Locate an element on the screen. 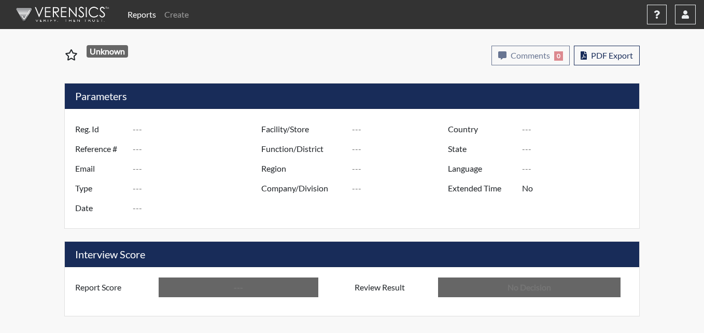  label: Reg. Id is located at coordinates (100, 129).